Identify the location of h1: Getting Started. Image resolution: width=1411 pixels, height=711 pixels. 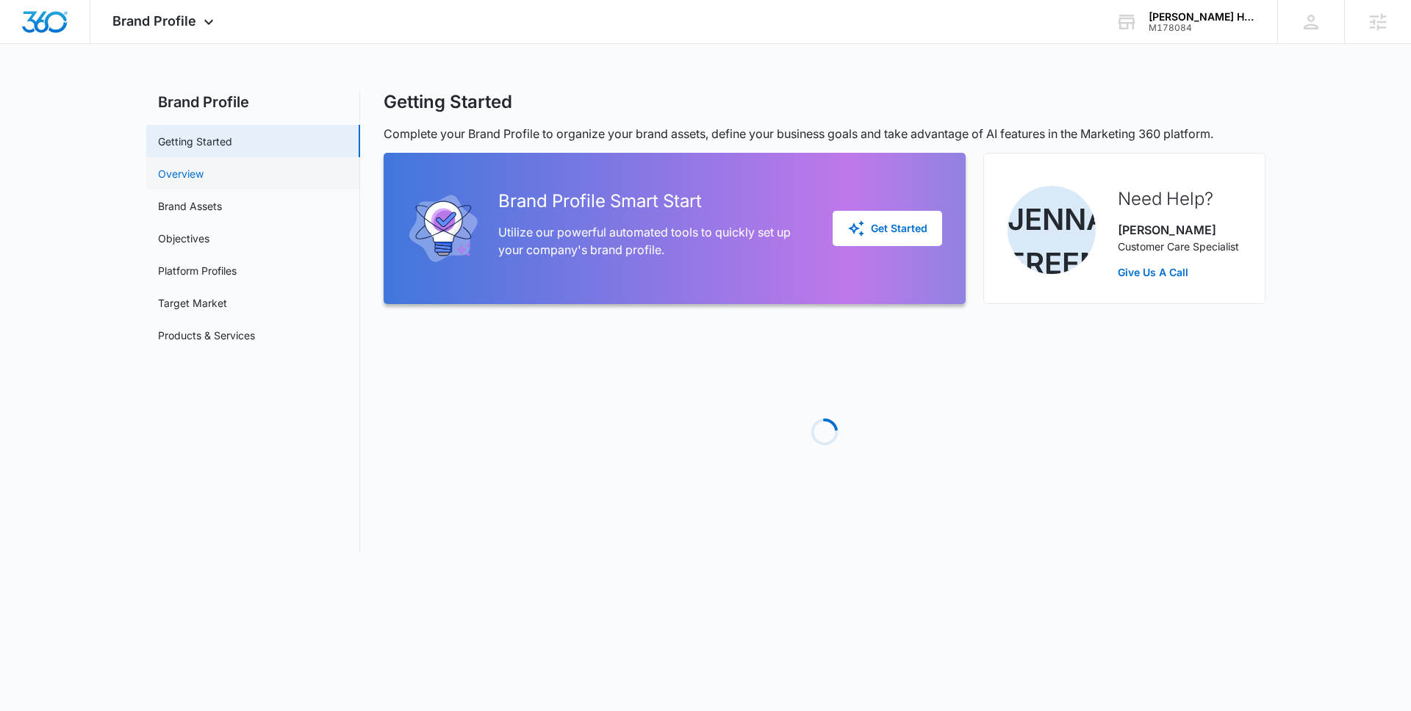
(448, 102).